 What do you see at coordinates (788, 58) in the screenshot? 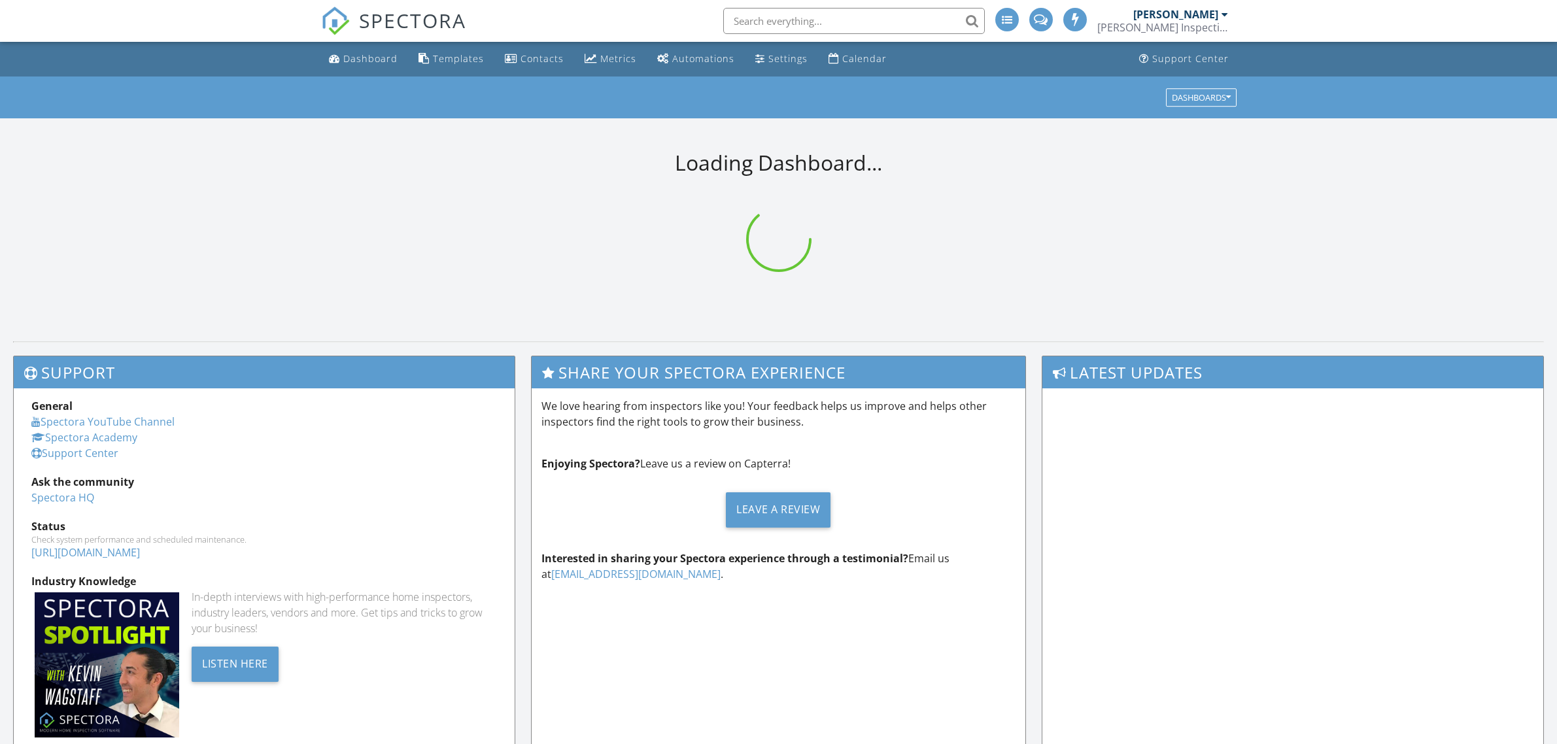
I see `div: Settings` at bounding box center [788, 58].